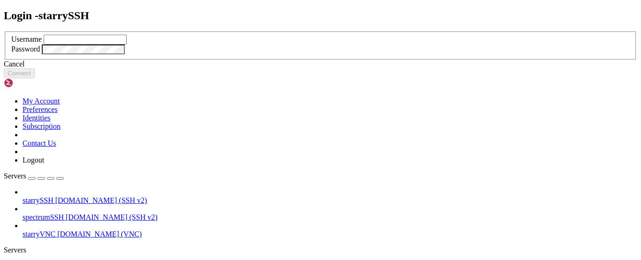  What do you see at coordinates (320, 15) in the screenshot?
I see `h2: Login - starrySSH` at bounding box center [320, 15].